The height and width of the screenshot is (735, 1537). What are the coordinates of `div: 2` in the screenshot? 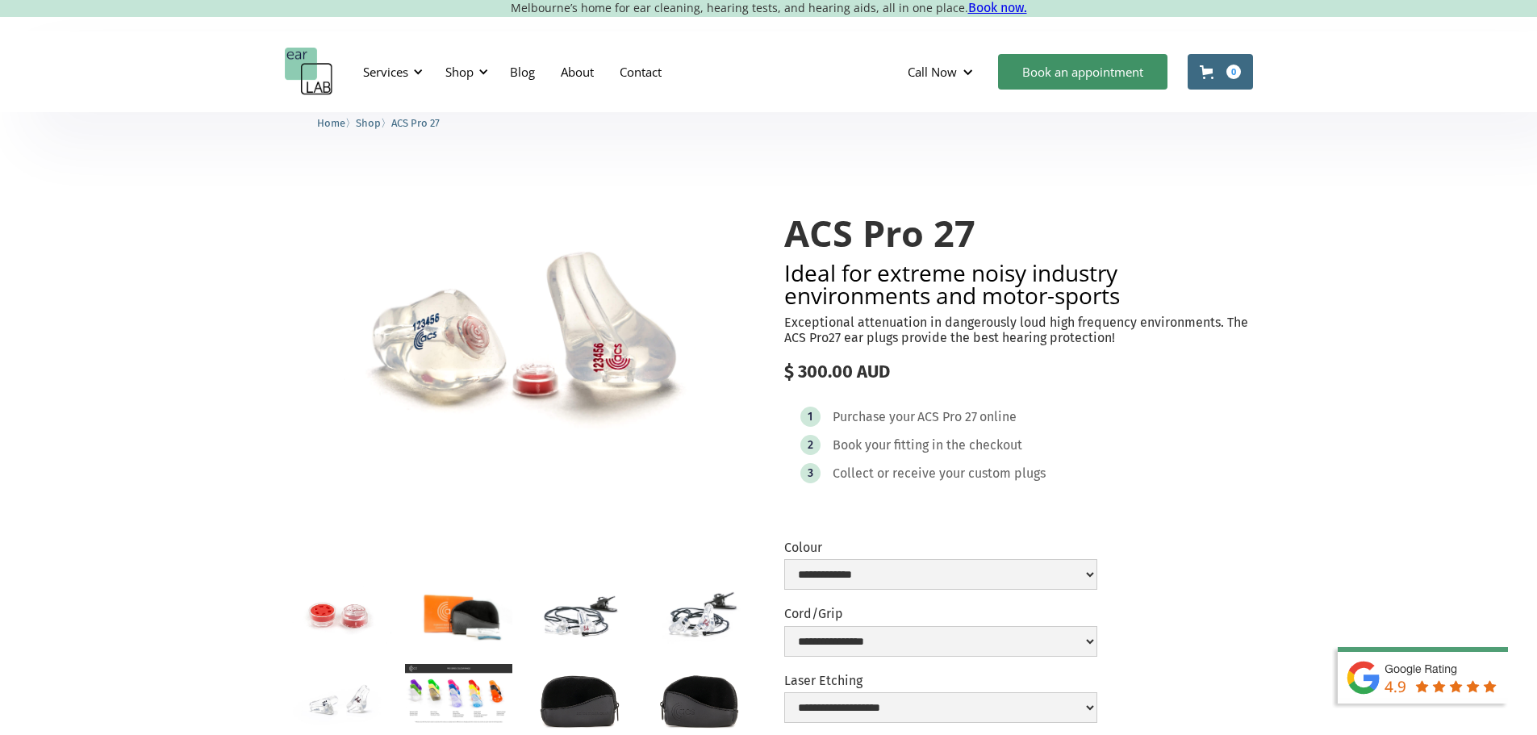 It's located at (810, 445).